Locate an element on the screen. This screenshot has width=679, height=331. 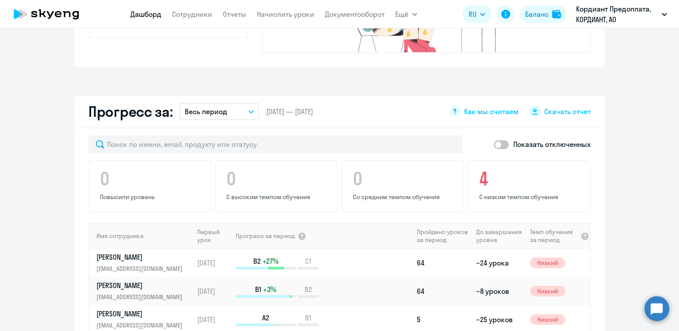
span: Темп обучения за период is located at coordinates (554, 236).